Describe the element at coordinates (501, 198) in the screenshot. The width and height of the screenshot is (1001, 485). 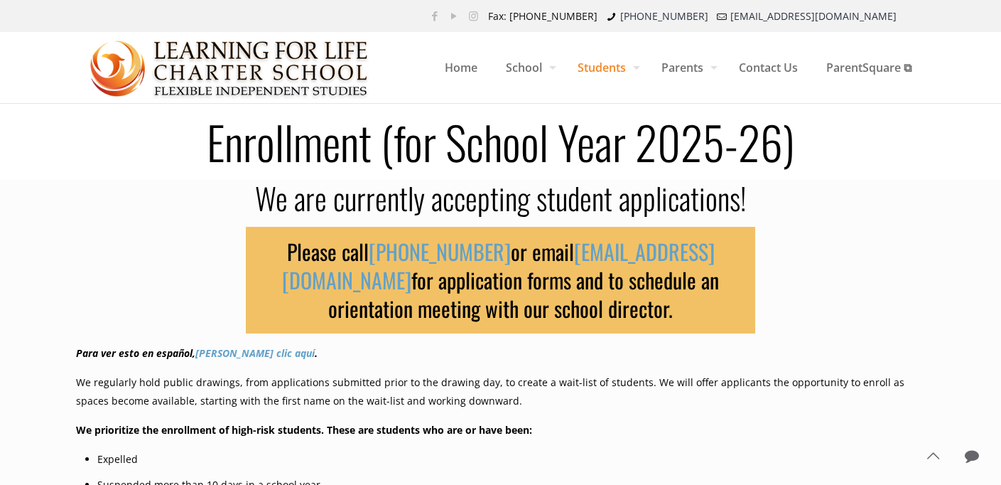
I see `h2: We are currently accepting student applications!` at that location.